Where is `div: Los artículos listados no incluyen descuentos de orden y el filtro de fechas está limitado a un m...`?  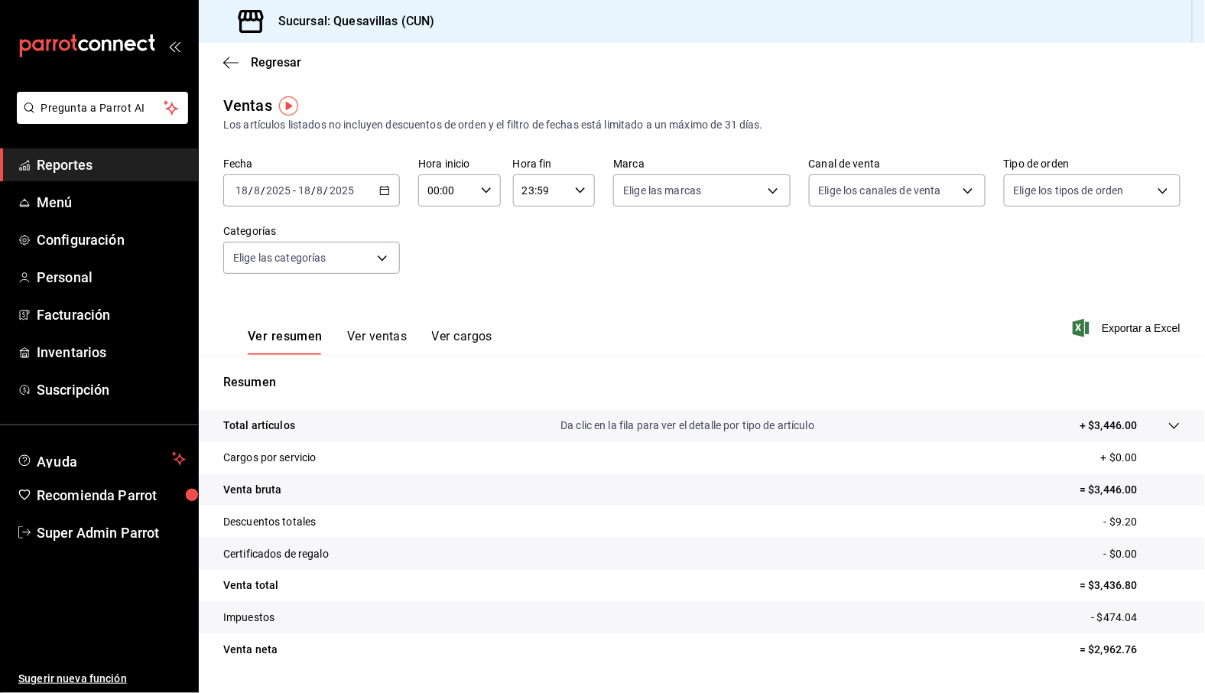
div: Los artículos listados no incluyen descuentos de orden y el filtro de fechas está limitado a un m... is located at coordinates (702, 125).